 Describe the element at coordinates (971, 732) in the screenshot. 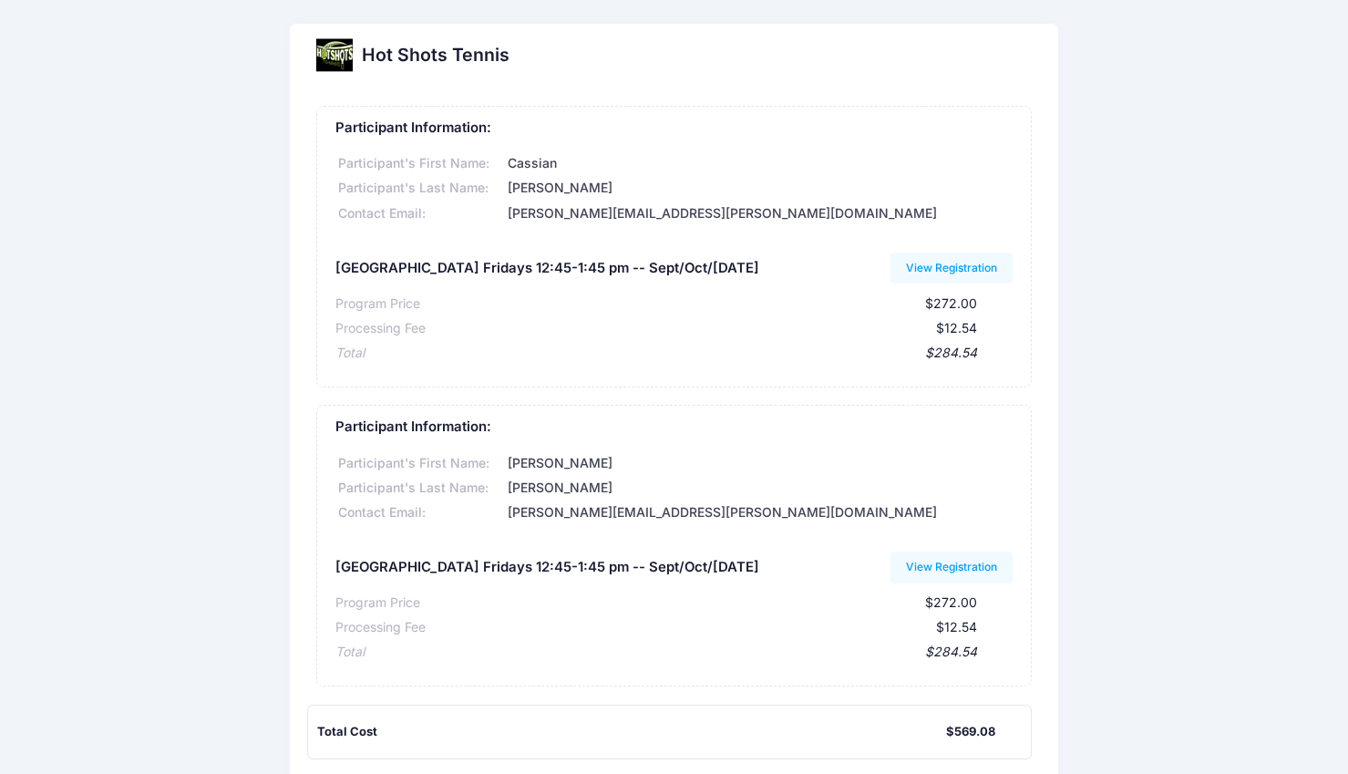

I see `div: $569.08` at that location.